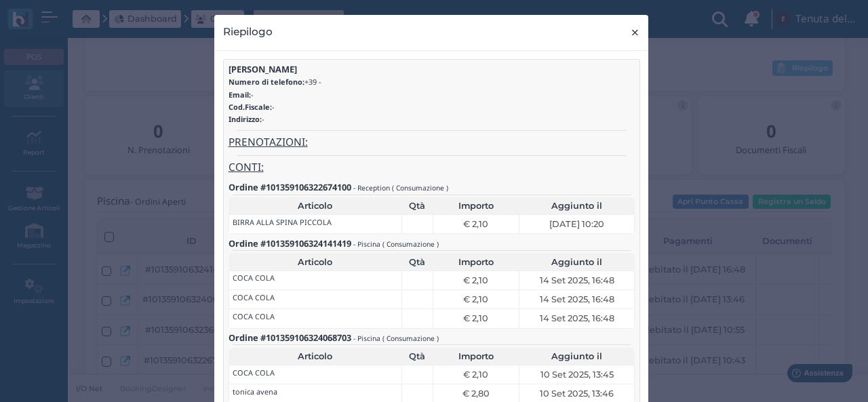  Describe the element at coordinates (476, 393) in the screenshot. I see `span: € 2,80` at that location.